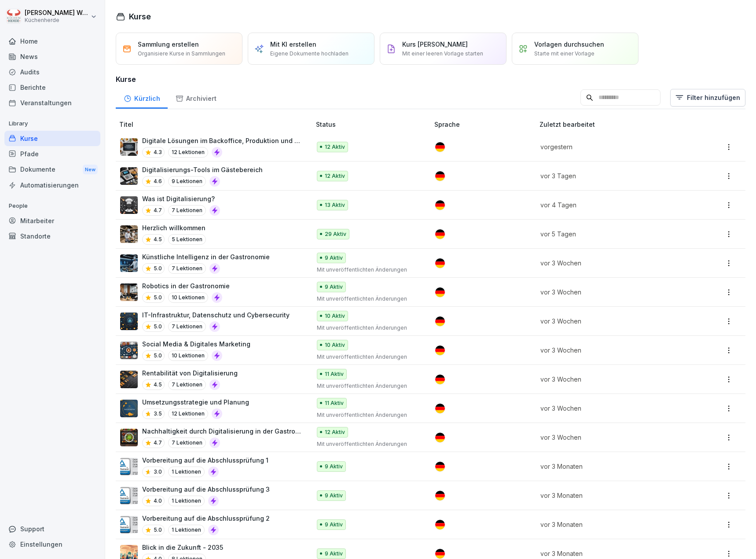  Describe the element at coordinates (443, 54) in the screenshot. I see `p: Mit einer leeren Vorlage starten` at that location.